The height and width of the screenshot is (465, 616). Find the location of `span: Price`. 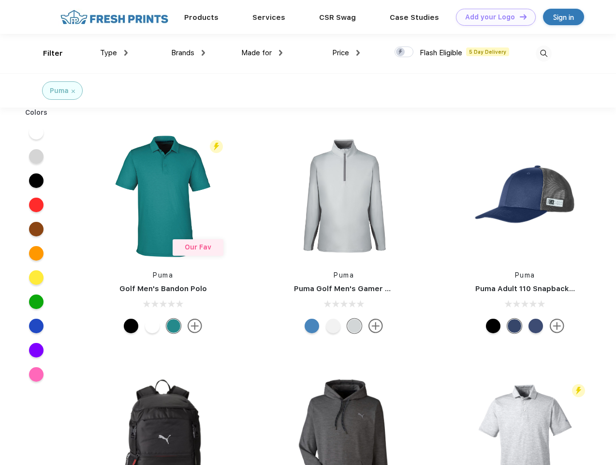

span: Price is located at coordinates (341, 53).